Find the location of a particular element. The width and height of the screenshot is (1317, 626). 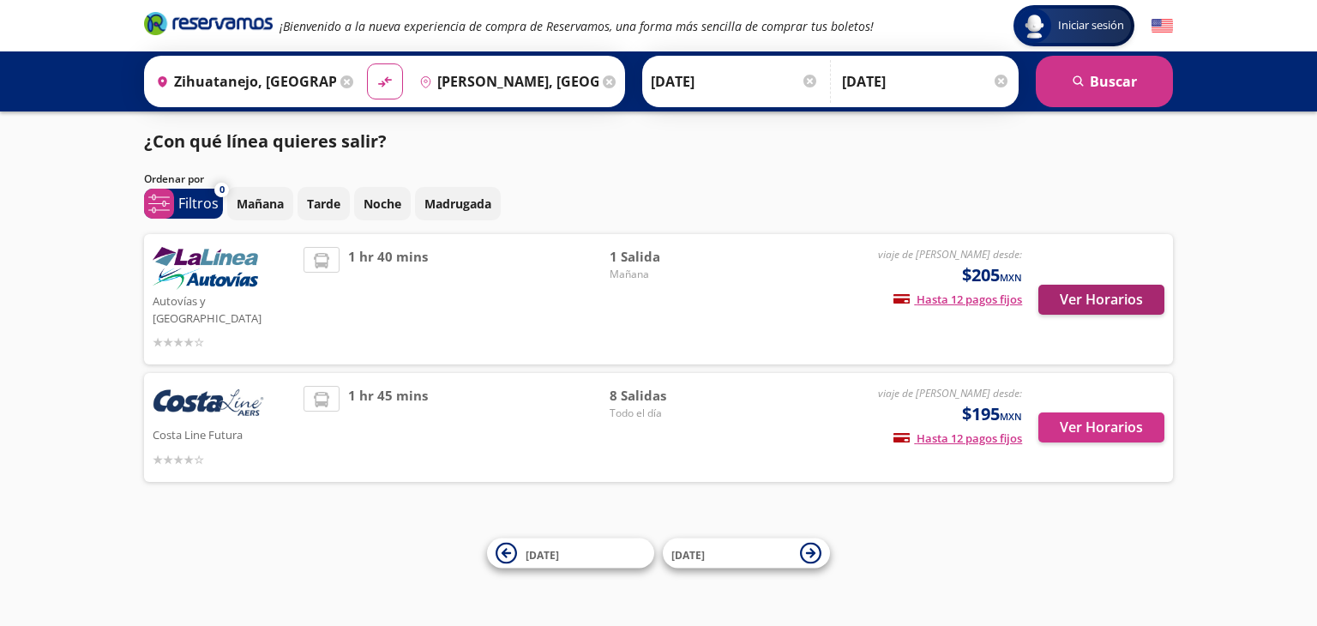

button: English is located at coordinates (1162, 26).